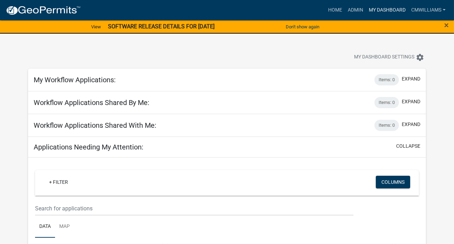  Describe the element at coordinates (59, 182) in the screenshot. I see `a: + Filter` at that location.